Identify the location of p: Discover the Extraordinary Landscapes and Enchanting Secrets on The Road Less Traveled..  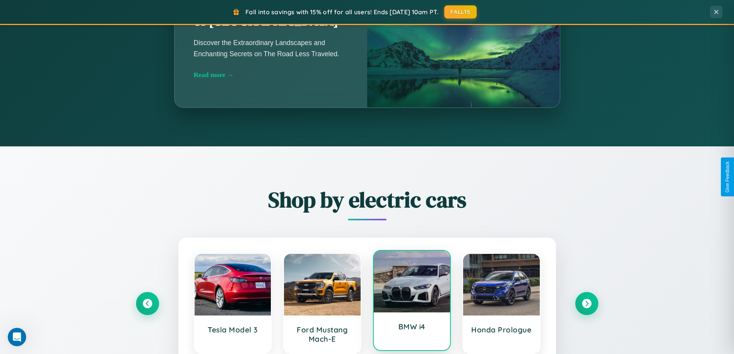
(271, 48).